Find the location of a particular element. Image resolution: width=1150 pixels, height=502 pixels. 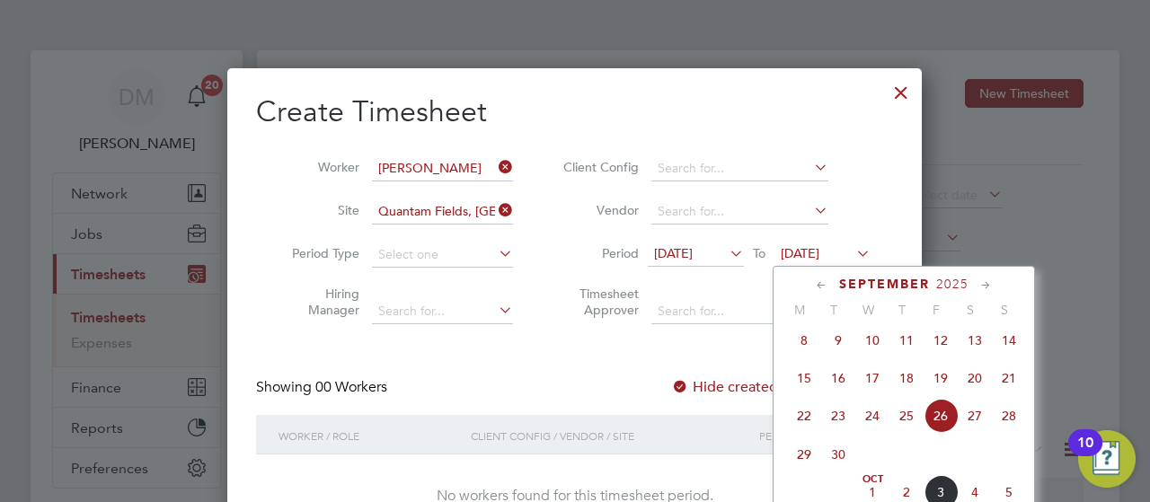

label: Period Type is located at coordinates (319, 253).